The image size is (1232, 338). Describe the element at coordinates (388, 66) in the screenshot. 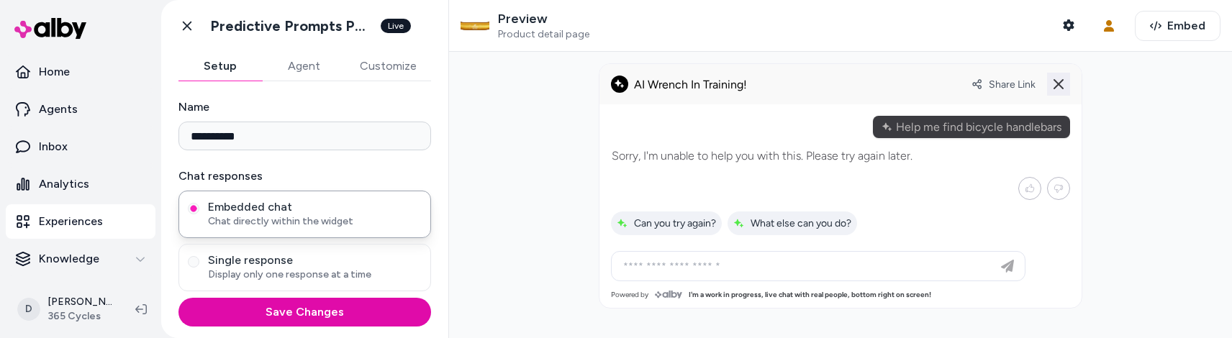

I see `button: Customize` at that location.